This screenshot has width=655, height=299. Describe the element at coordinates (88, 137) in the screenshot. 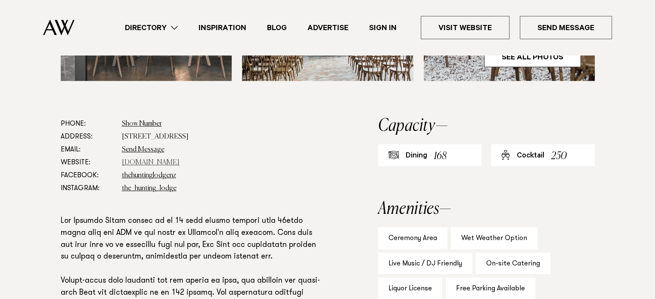

I see `dt: Address:` at that location.